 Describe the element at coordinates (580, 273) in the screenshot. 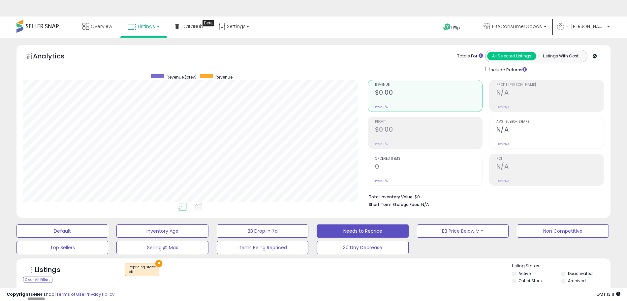

I see `label: Deactivated` at that location.